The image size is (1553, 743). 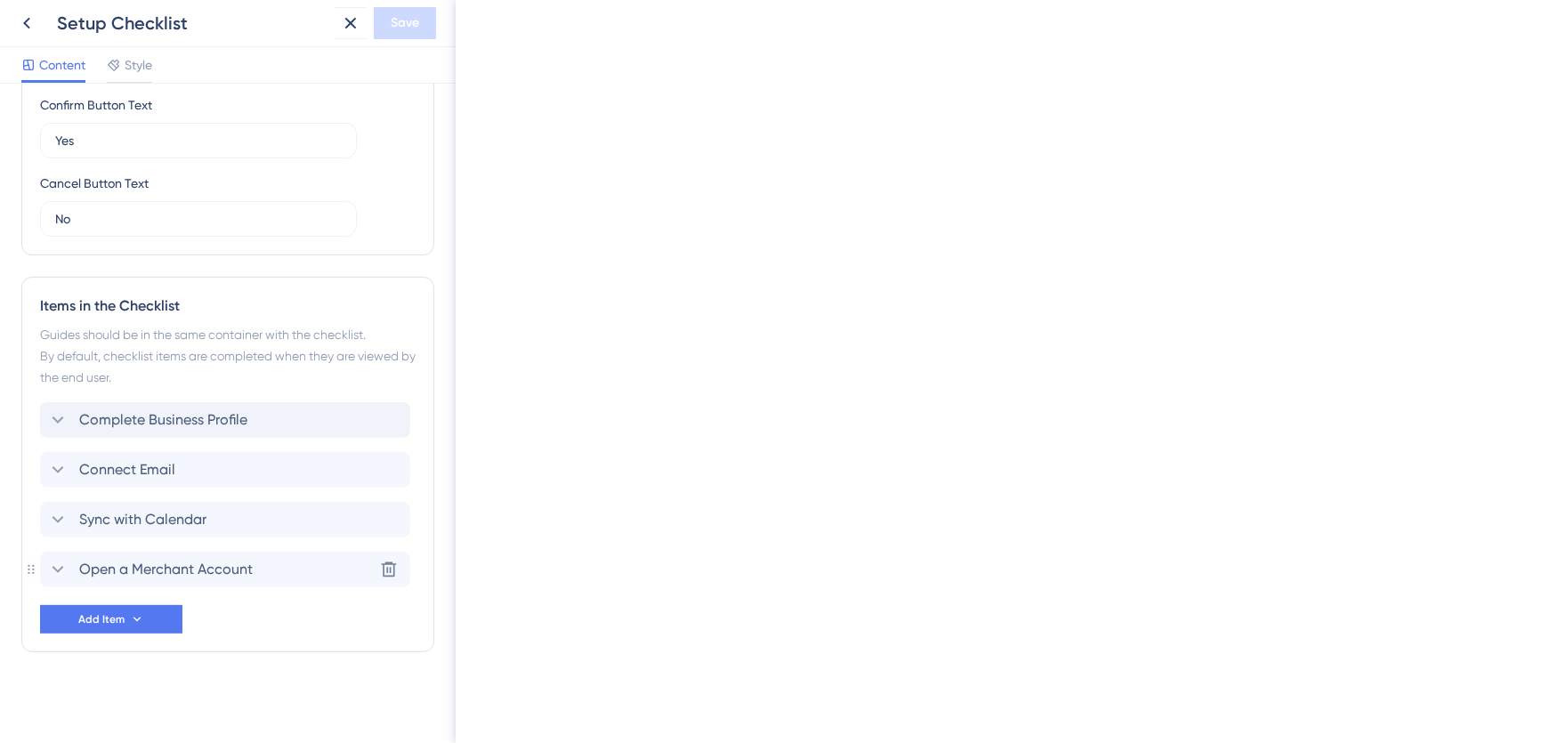 What do you see at coordinates (127, 470) in the screenshot?
I see `span: Connect Email` at bounding box center [127, 470].